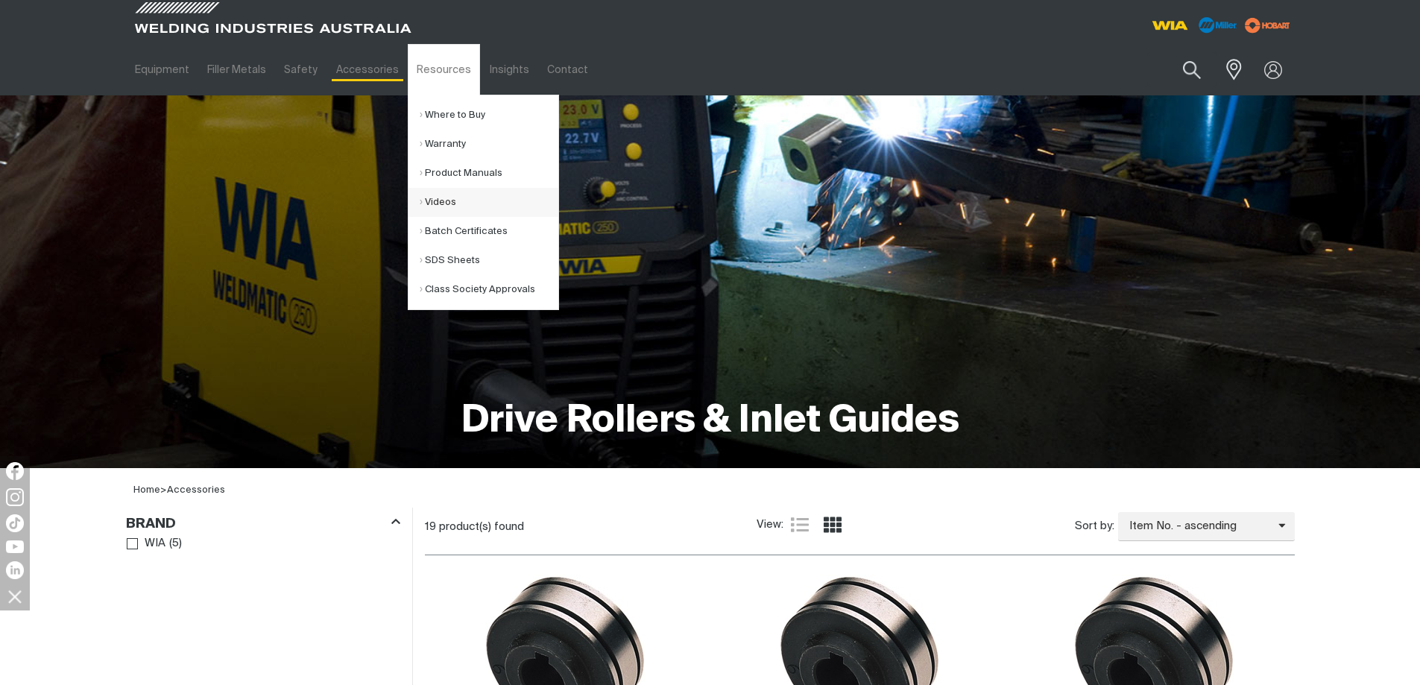  Describe the element at coordinates (155, 543) in the screenshot. I see `span: WIA` at that location.